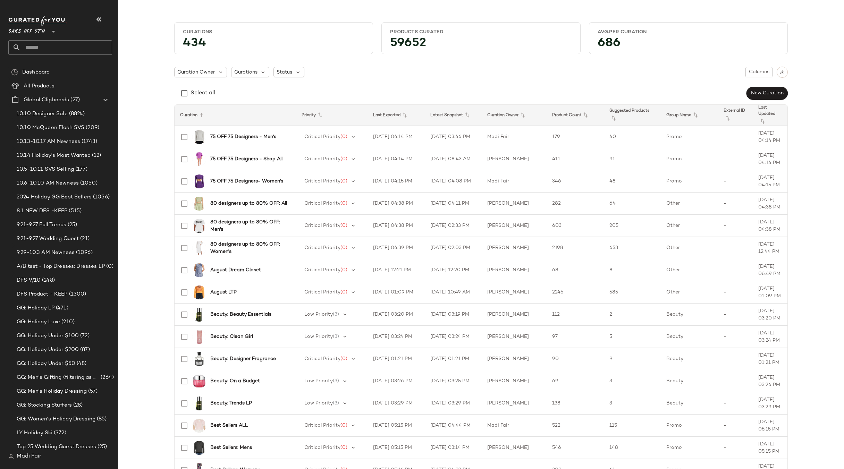 This screenshot has height=469, width=844. Describe the element at coordinates (575, 182) in the screenshot. I see `td: 346` at that location.